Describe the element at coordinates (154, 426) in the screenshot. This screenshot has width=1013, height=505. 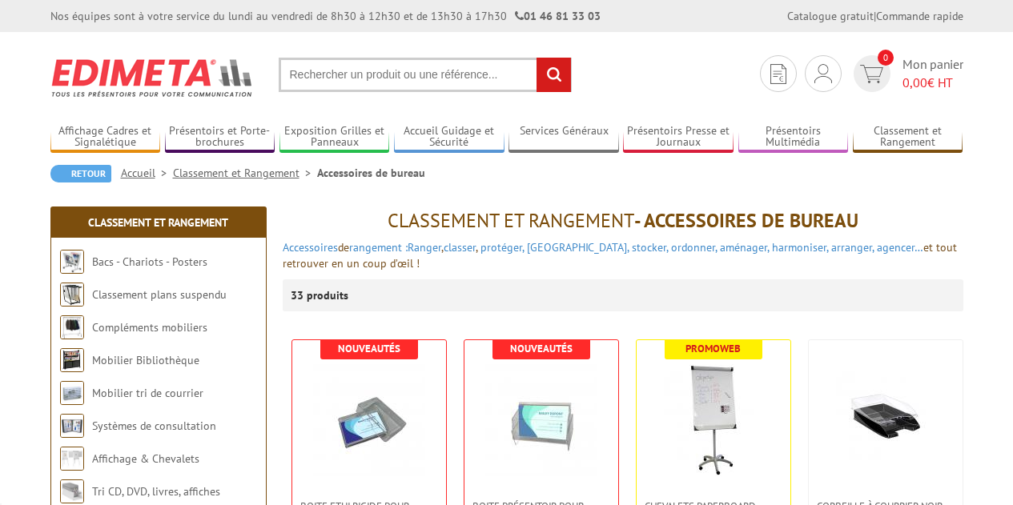
I see `a: Systèmes de consultation` at that location.